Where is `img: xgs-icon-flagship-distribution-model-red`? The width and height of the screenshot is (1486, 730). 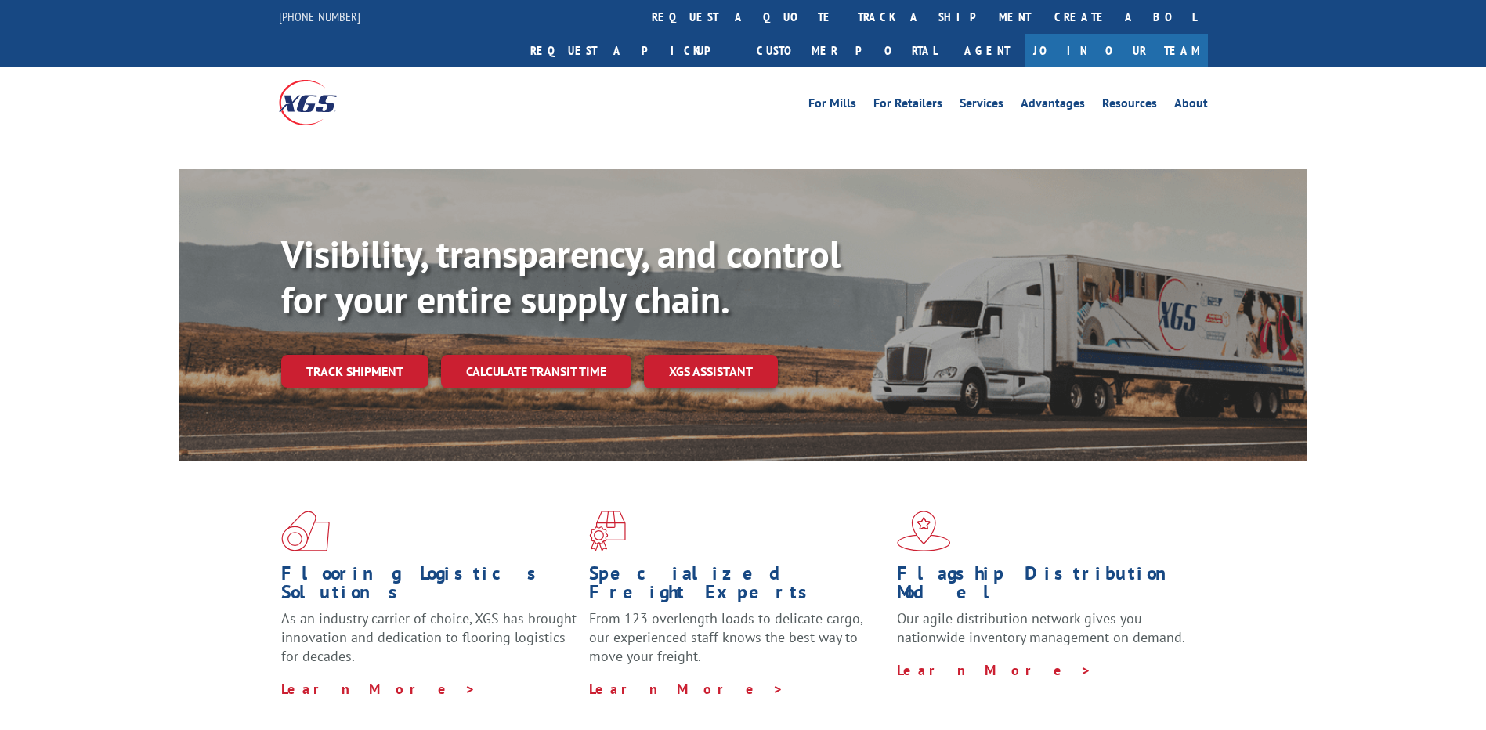 img: xgs-icon-flagship-distribution-model-red is located at coordinates (924, 531).